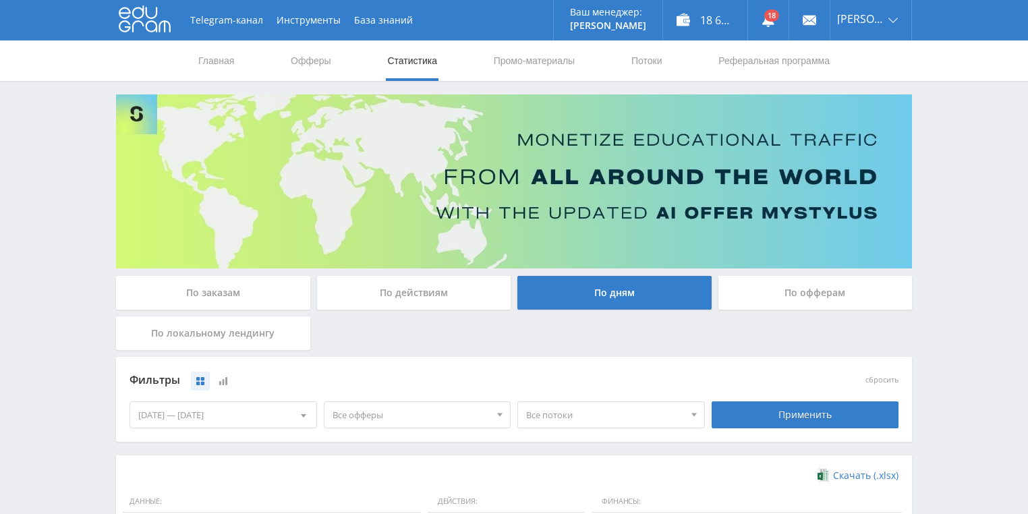  What do you see at coordinates (806, 415) in the screenshot?
I see `div: Применить` at bounding box center [806, 415].